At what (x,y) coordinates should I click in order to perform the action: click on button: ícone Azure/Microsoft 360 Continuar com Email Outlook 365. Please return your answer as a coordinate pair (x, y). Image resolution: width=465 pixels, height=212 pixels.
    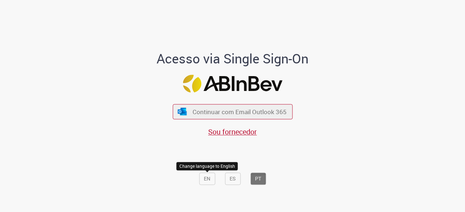
    Looking at the image, I should click on (232, 112).